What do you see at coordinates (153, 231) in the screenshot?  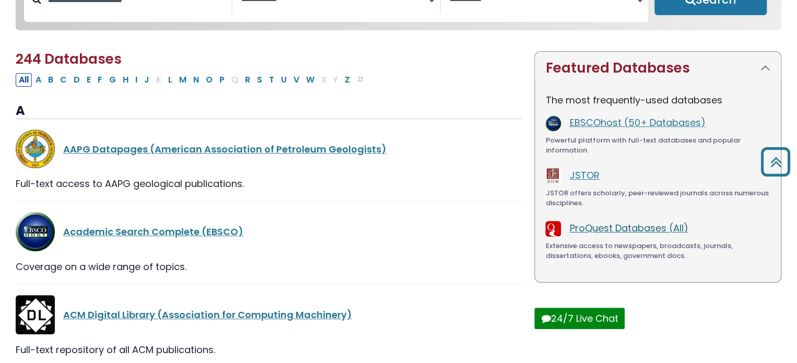 I see `a: Academic Search Complete (EBSCO)` at bounding box center [153, 231].